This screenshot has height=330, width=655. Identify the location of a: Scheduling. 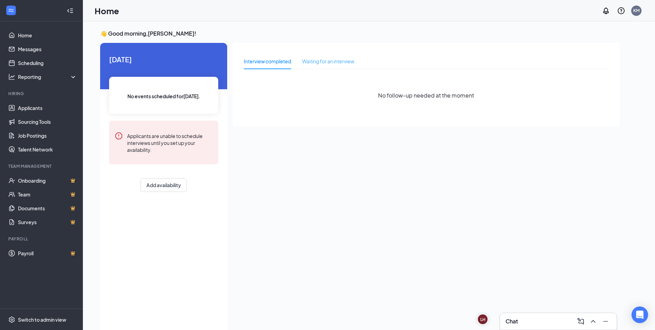
(47, 63).